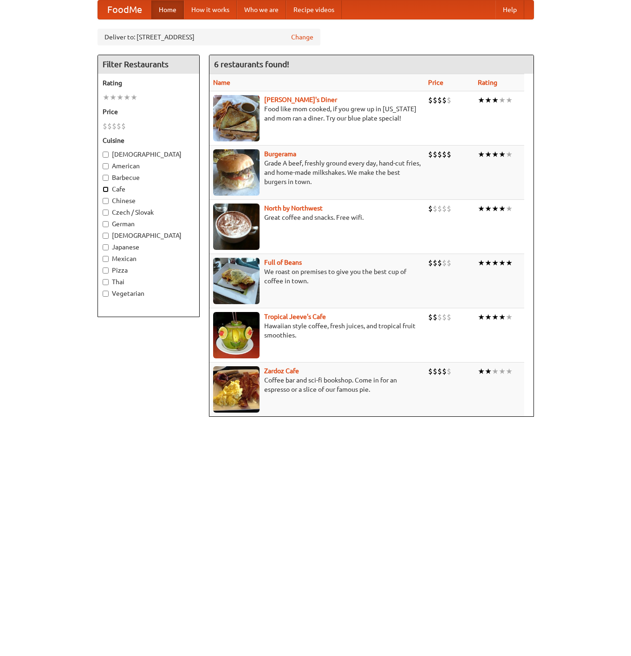 The image size is (631, 656). I want to click on label: American, so click(148, 166).